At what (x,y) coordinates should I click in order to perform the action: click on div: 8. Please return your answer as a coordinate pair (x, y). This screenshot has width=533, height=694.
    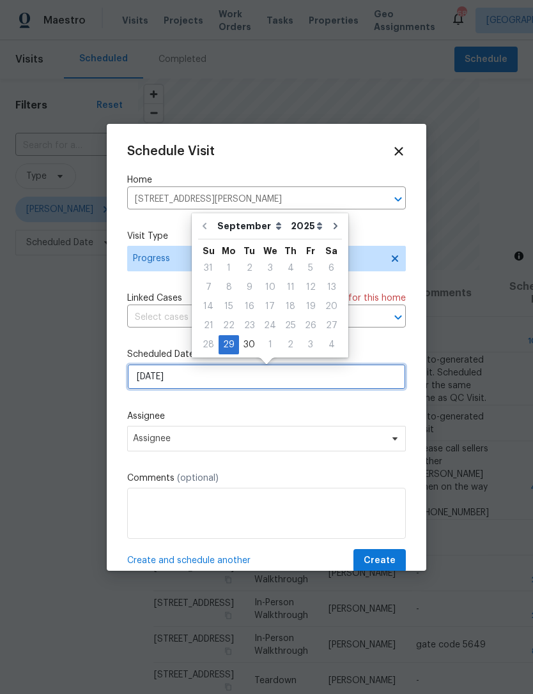
    Looking at the image, I should click on (229, 287).